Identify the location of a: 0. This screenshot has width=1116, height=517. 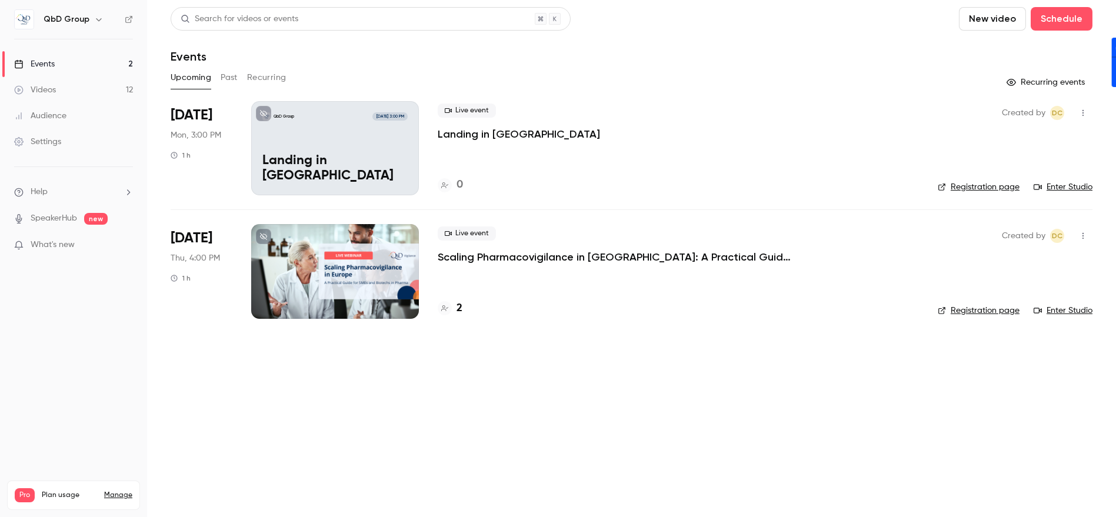
(450, 185).